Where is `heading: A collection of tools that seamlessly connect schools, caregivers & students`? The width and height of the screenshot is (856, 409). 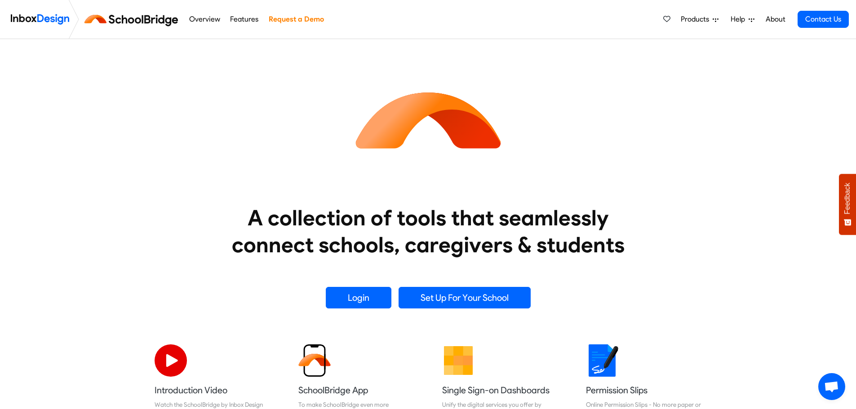 heading: A collection of tools that seamlessly connect schools, caregivers & students is located at coordinates (428, 231).